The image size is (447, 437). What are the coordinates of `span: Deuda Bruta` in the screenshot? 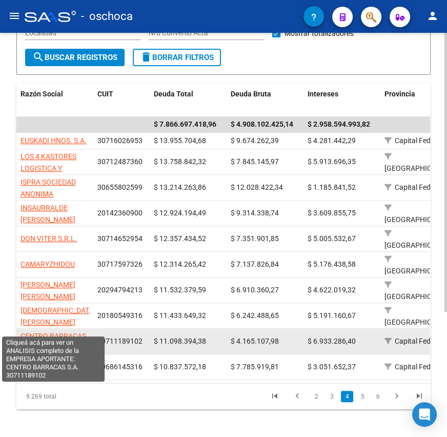 It's located at (251, 94).